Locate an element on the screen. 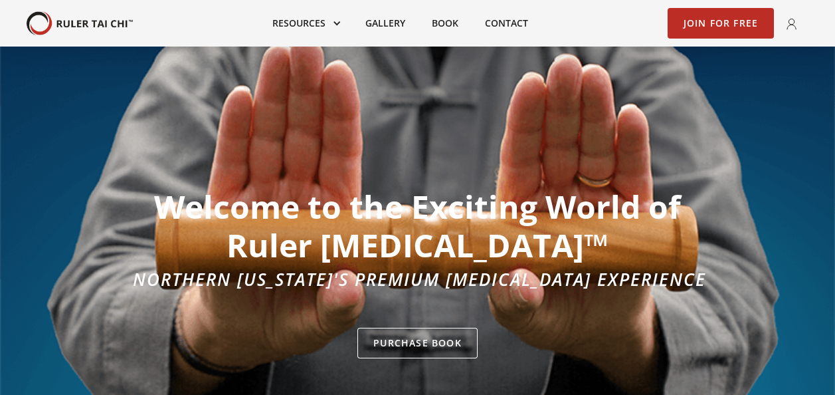 This screenshot has width=835, height=395. a: home is located at coordinates (80, 23).